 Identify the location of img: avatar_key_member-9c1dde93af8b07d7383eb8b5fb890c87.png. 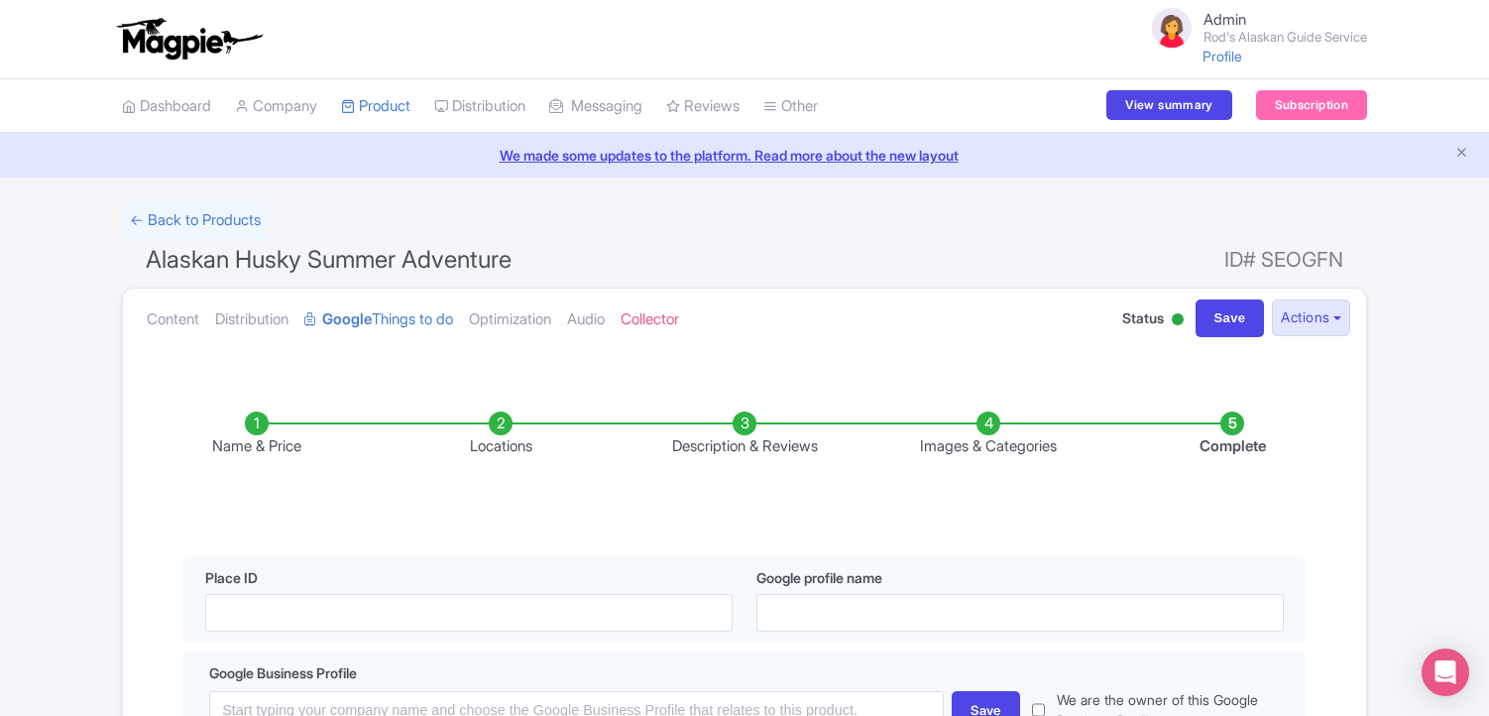
(1172, 28).